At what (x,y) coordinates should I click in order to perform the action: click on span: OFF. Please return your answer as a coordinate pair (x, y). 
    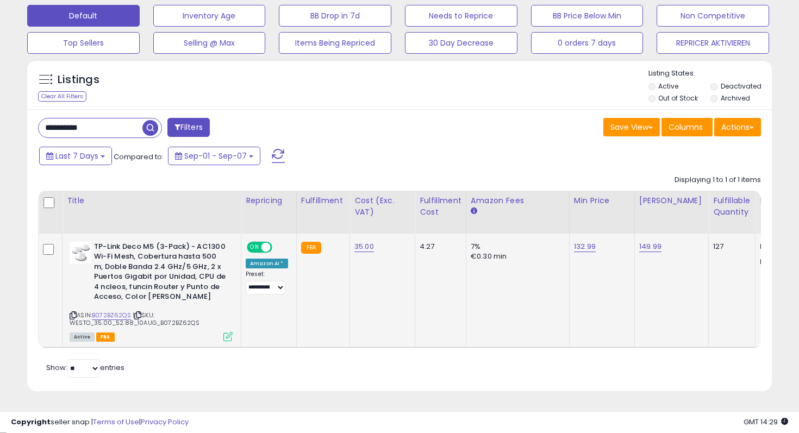
    Looking at the image, I should click on (279, 247).